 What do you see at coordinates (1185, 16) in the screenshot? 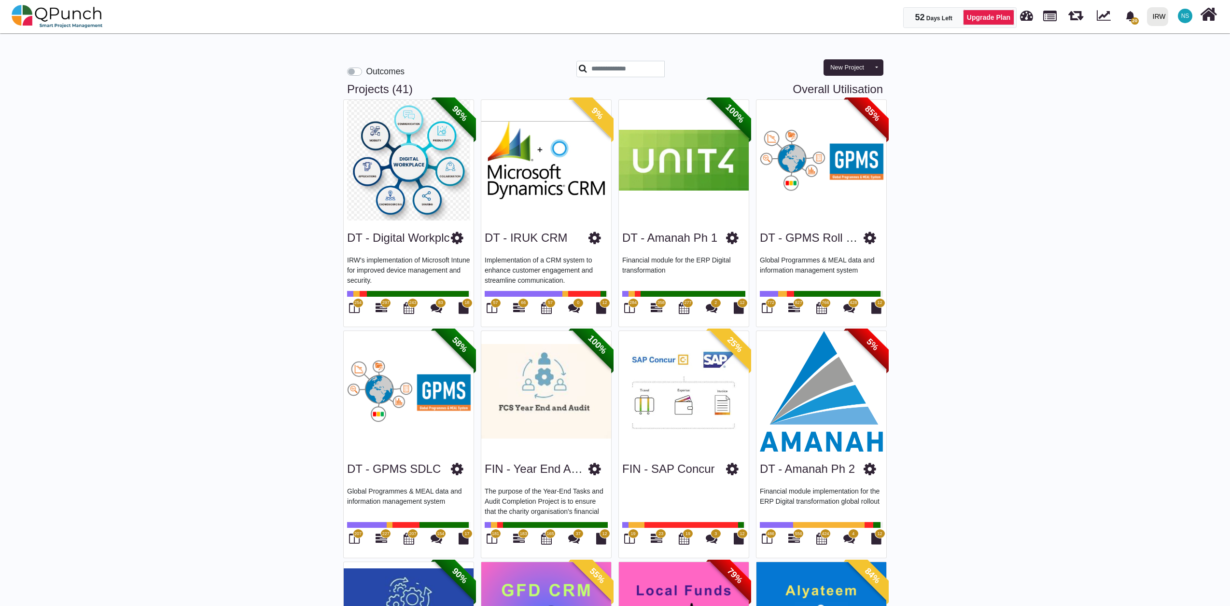
I see `a: NS` at bounding box center [1185, 16].